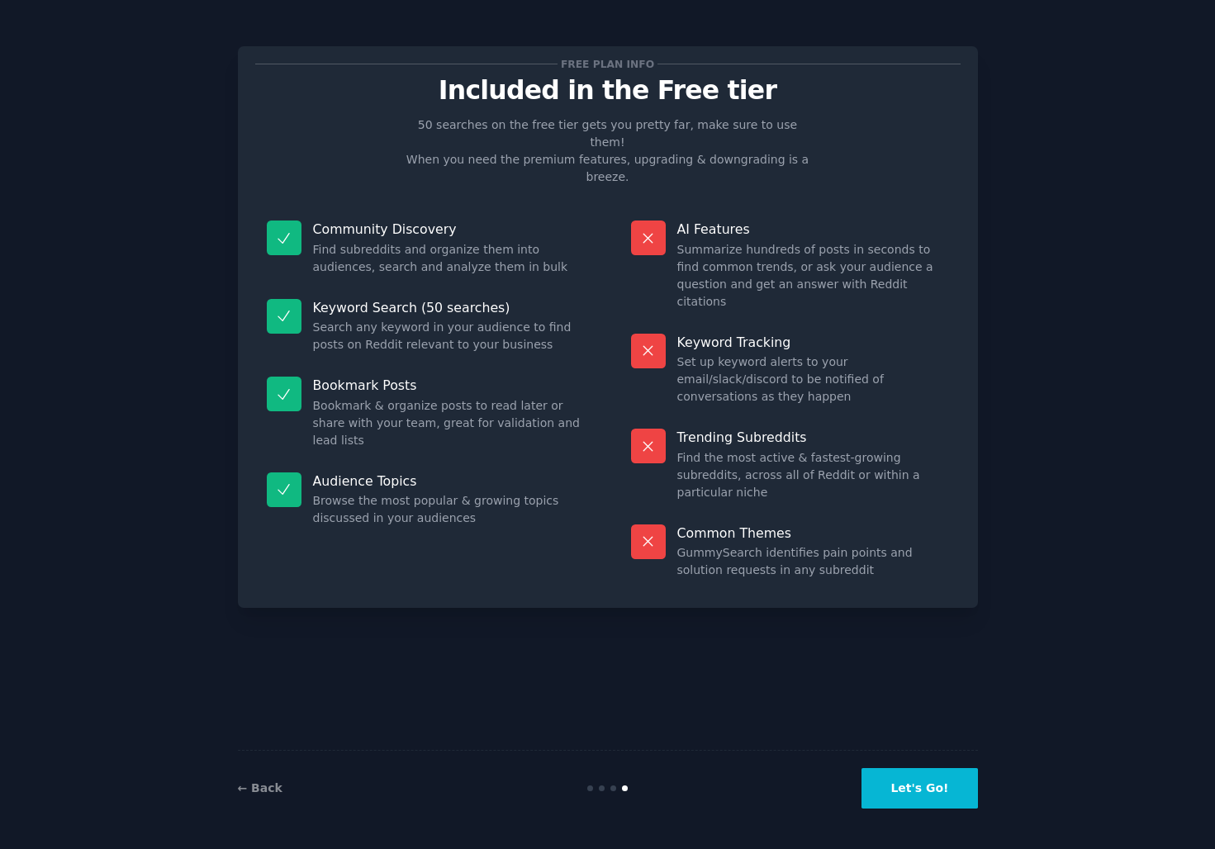  What do you see at coordinates (919, 788) in the screenshot?
I see `button: Let's Go!` at bounding box center [919, 788].